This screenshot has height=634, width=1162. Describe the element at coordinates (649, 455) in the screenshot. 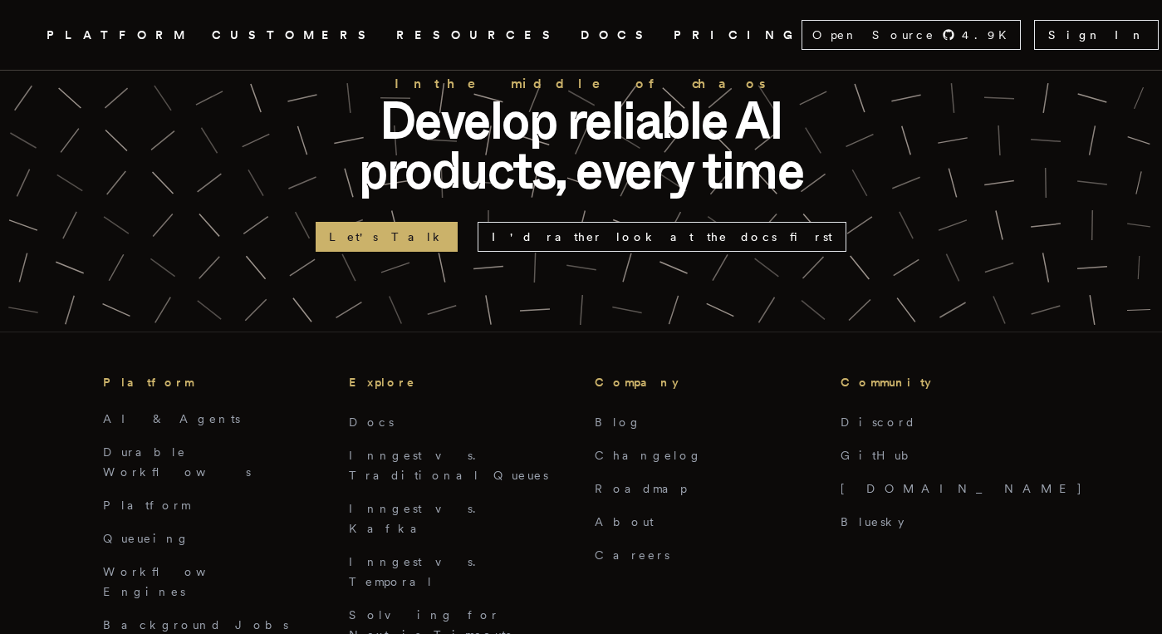

I see `a: Changelog` at that location.